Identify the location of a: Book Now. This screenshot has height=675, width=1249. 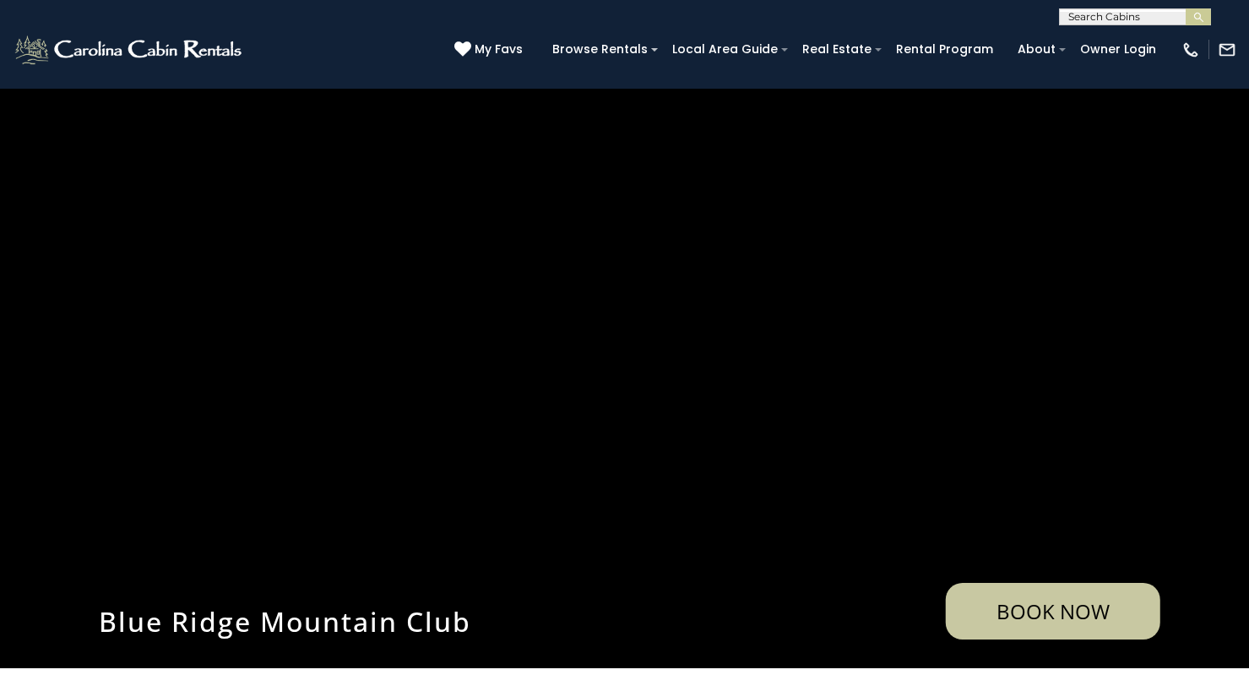
(1053, 610).